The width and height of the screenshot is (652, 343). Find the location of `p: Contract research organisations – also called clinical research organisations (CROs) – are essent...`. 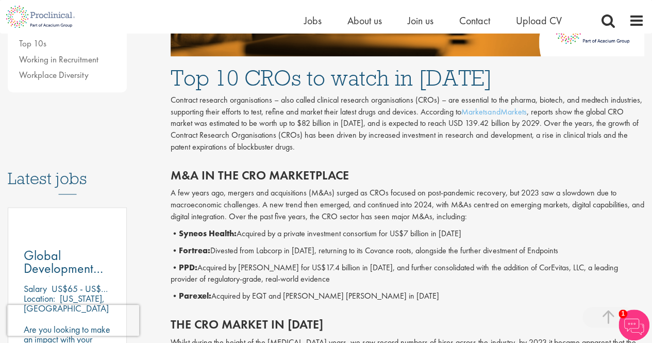

p: Contract research organisations – also called clinical research organisations (CROs) – are essent... is located at coordinates (407, 124).